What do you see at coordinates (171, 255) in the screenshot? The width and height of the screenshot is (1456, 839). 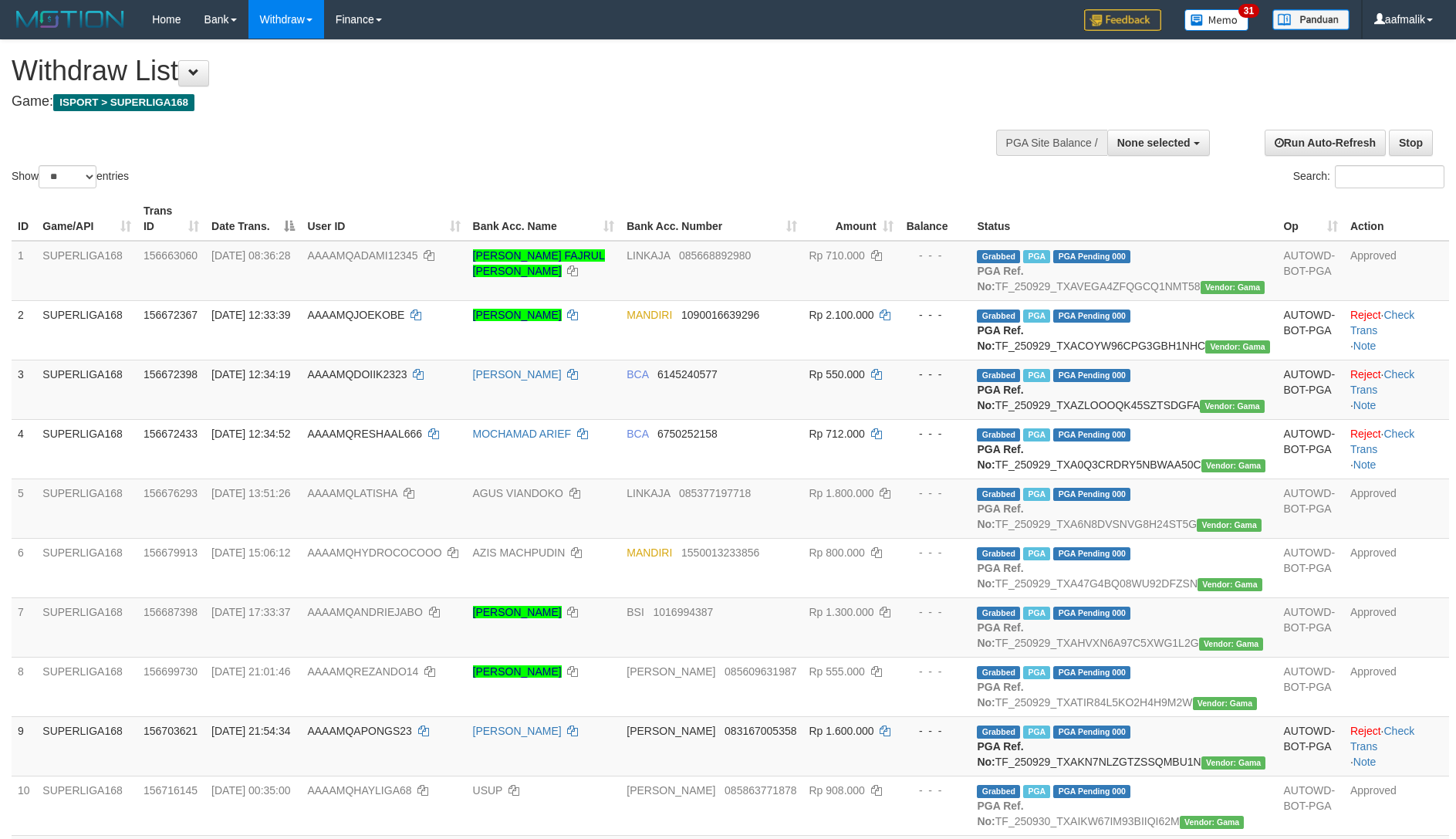 I see `span: 156663060` at bounding box center [171, 255].